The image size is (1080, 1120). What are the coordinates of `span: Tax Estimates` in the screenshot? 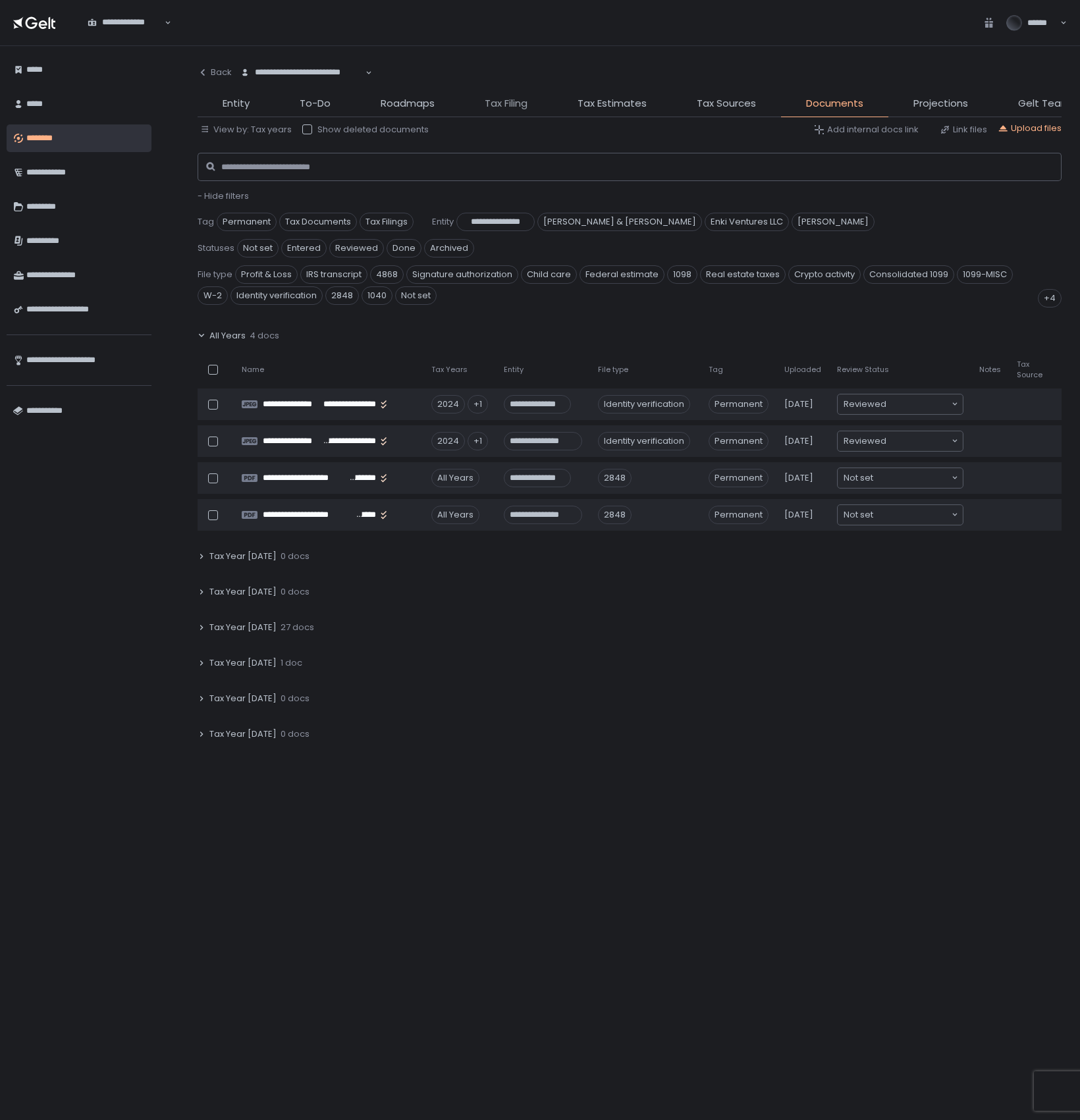 It's located at (612, 103).